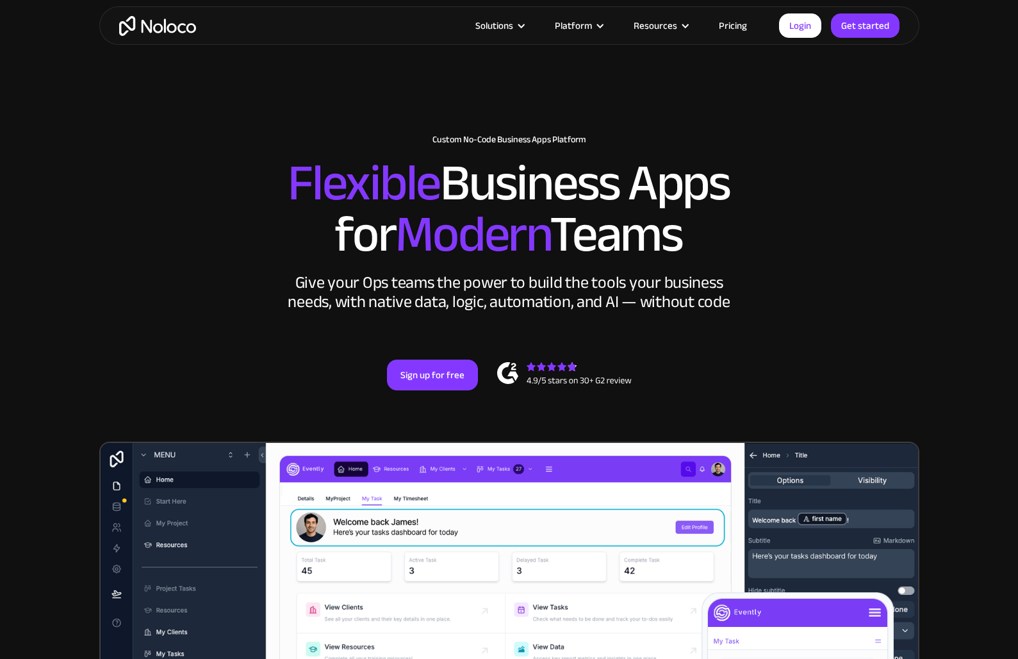 This screenshot has width=1018, height=659. What do you see at coordinates (733, 26) in the screenshot?
I see `a: Pricing` at bounding box center [733, 26].